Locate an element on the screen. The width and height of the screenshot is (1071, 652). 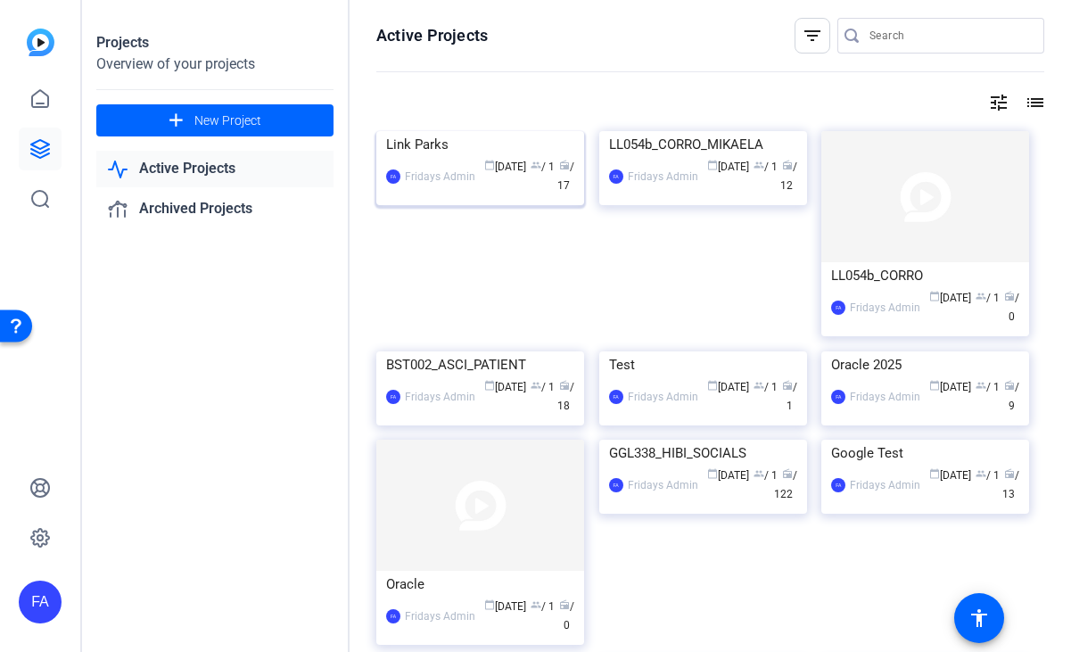
mat-icon: add is located at coordinates (176, 120).